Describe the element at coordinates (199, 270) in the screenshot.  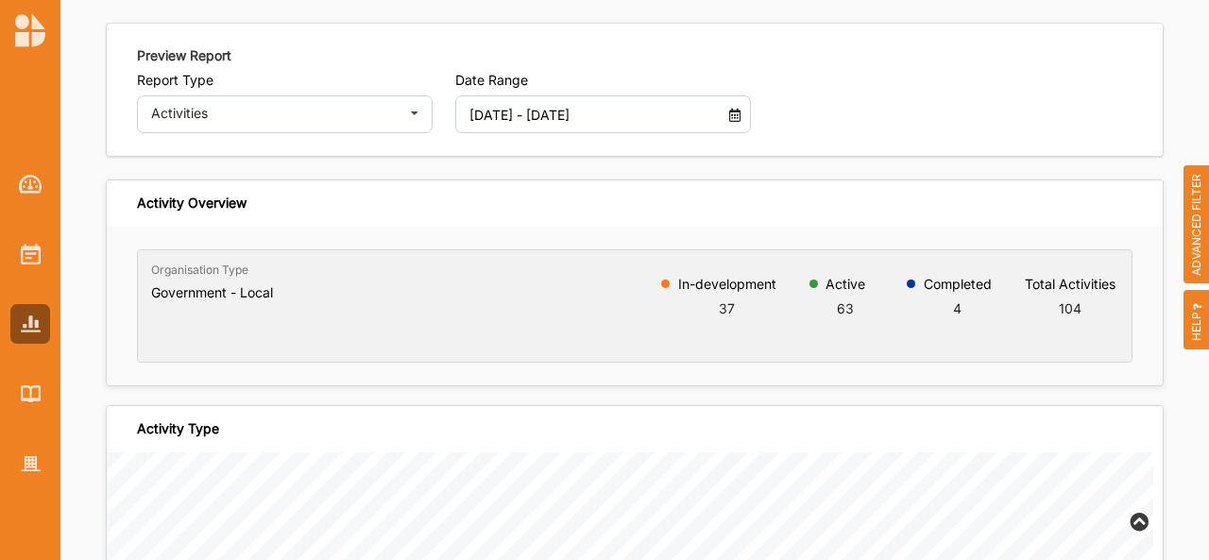
I see `label: Organisation Type` at that location.